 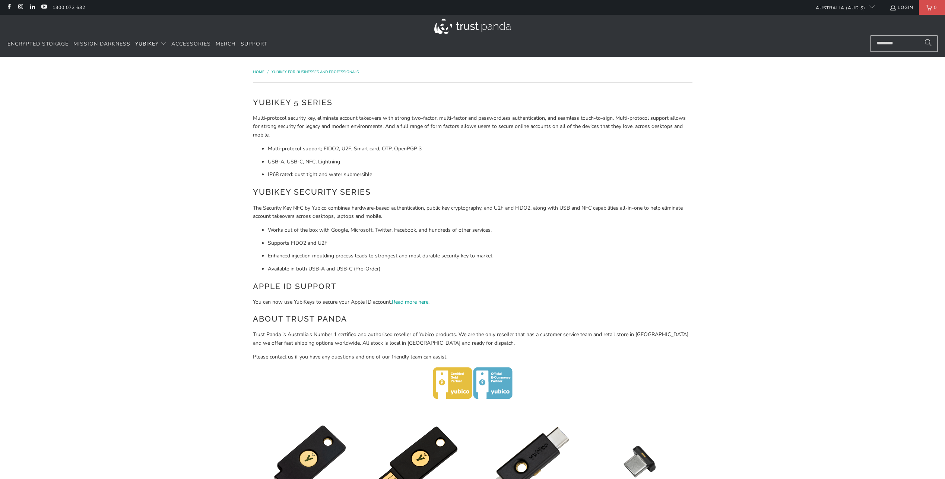 I want to click on p: Multi-protocol security key, eliminate account takeovers with strong two-factor, multi-factor and..., so click(x=473, y=126).